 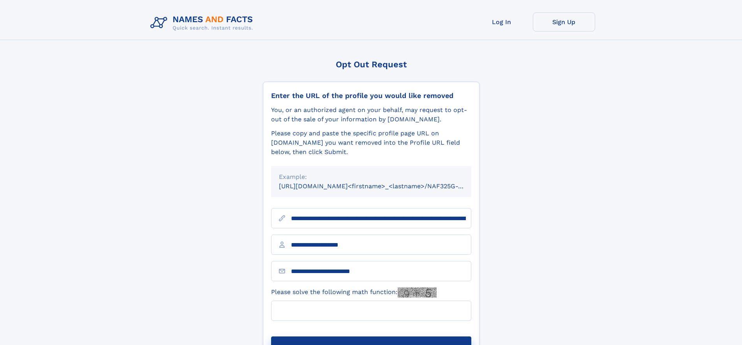 What do you see at coordinates (564, 22) in the screenshot?
I see `a: Sign Up` at bounding box center [564, 22].